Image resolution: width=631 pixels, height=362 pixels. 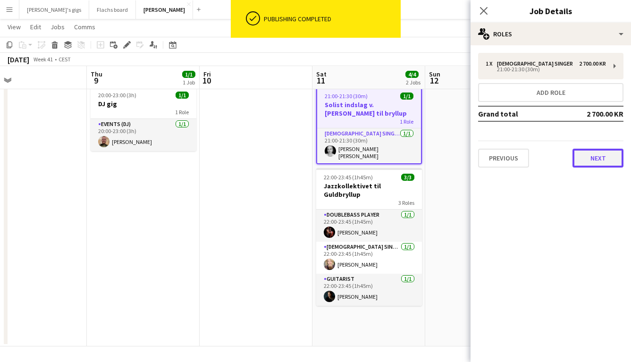 What do you see at coordinates (143, 104) in the screenshot?
I see `h3: DJ gig` at bounding box center [143, 104].